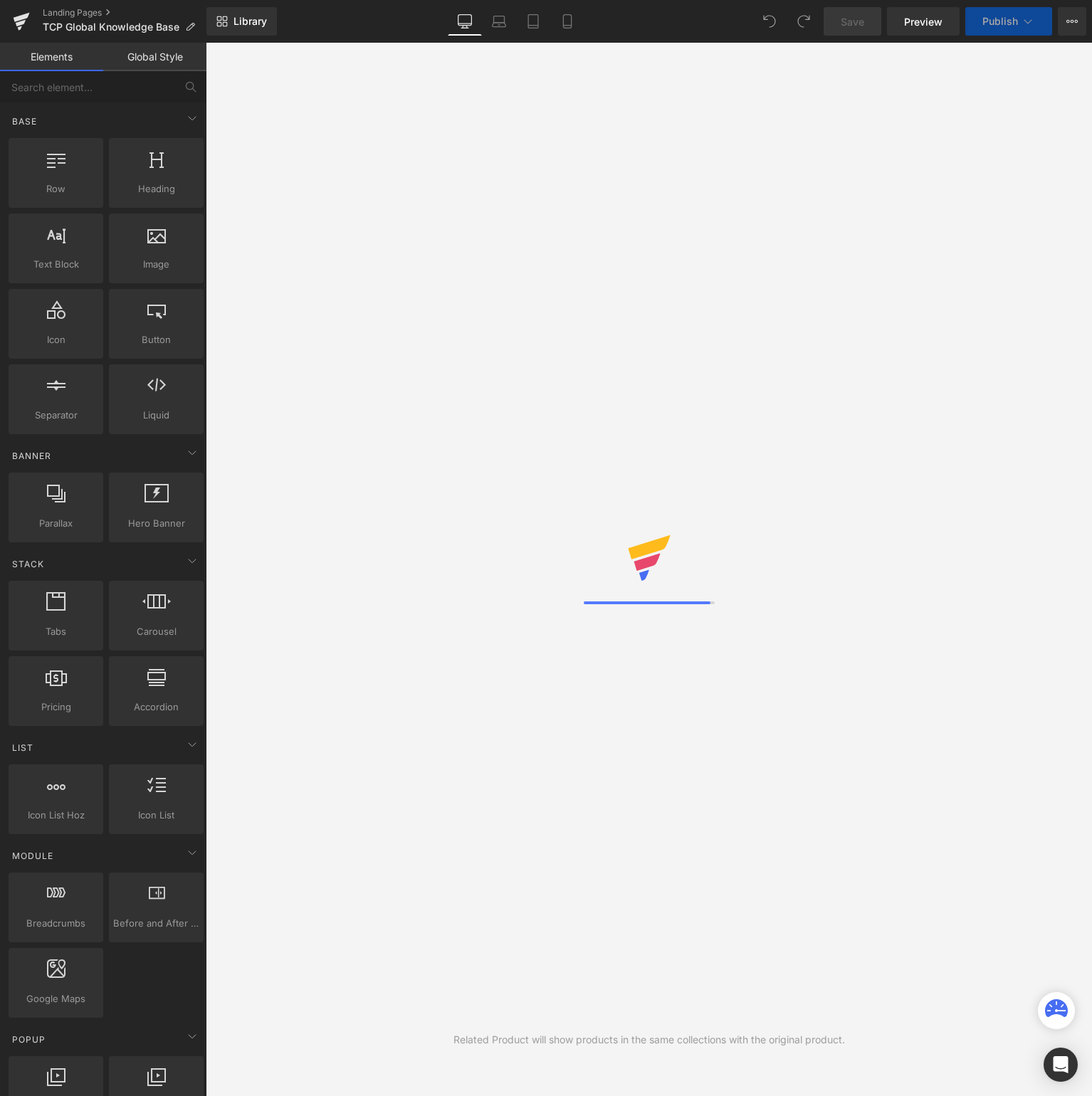  Describe the element at coordinates (111, 27) in the screenshot. I see `span: TCP Global Knowledge Base` at that location.